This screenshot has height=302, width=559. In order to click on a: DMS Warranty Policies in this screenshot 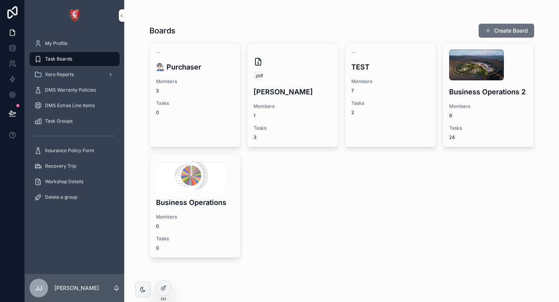, I will do `click(75, 90)`.